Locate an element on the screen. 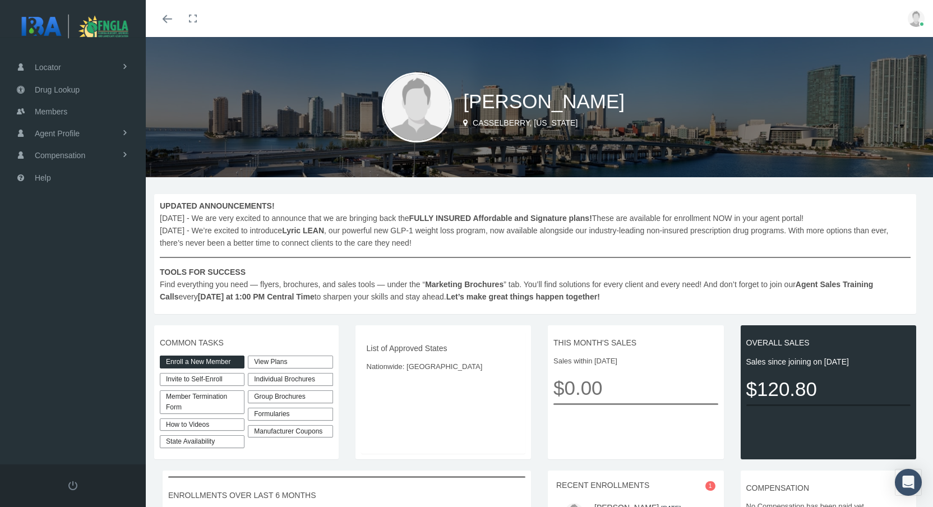 The image size is (933, 507). b: Lyric LEAN is located at coordinates (303, 230).